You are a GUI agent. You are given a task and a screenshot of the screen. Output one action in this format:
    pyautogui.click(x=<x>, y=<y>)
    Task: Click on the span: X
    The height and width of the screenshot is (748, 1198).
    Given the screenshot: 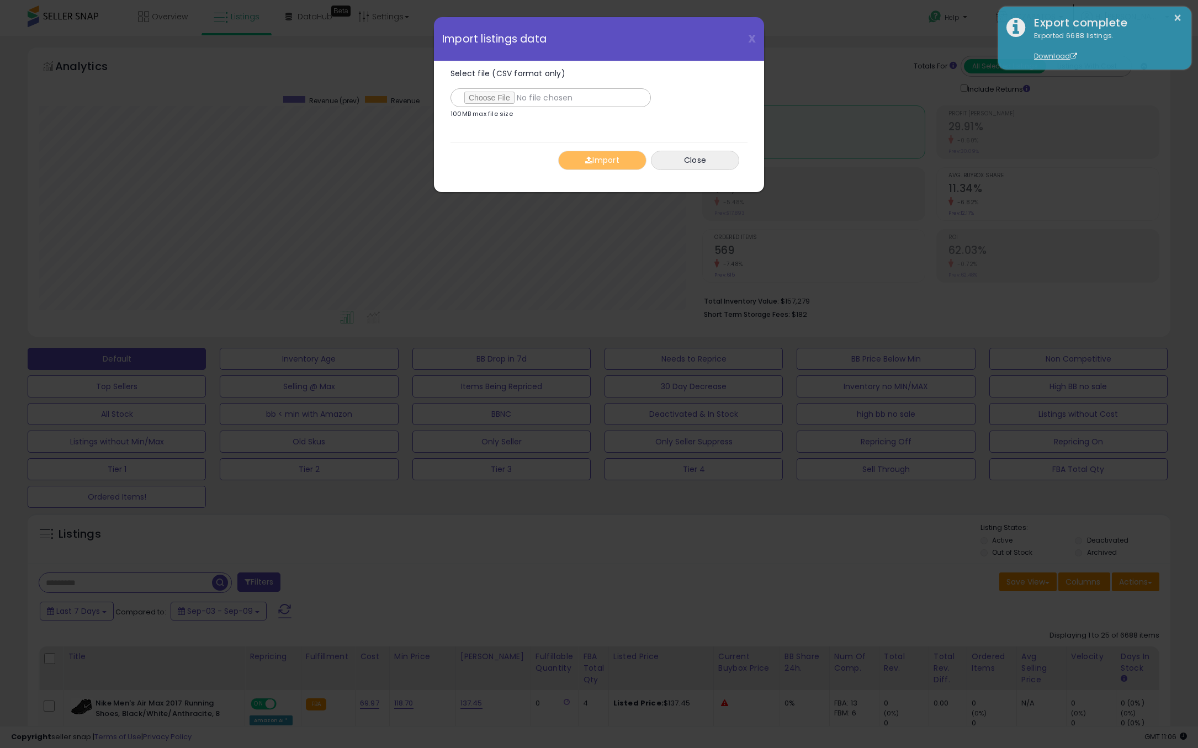 What is the action you would take?
    pyautogui.click(x=752, y=39)
    